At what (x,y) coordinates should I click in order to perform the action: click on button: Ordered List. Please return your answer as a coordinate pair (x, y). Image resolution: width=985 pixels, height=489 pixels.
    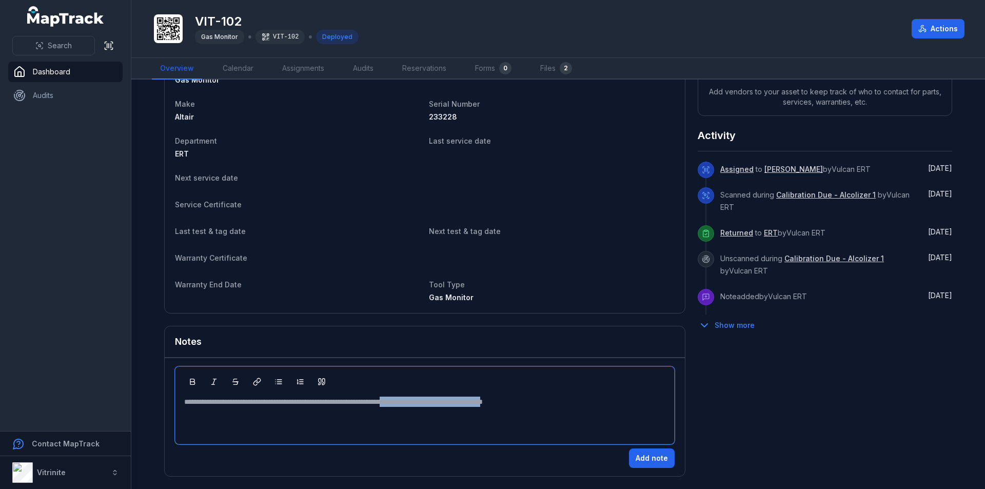
    Looking at the image, I should click on (300, 382).